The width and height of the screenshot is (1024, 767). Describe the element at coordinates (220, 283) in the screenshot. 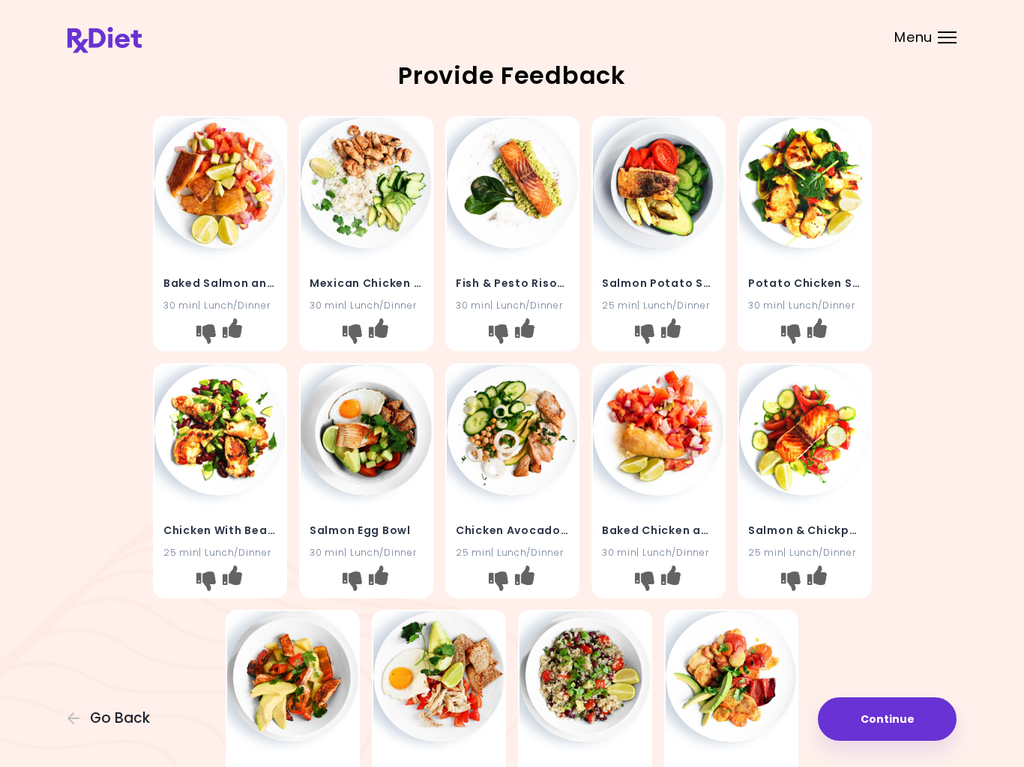

I see `h4: Baked Salmon and Salsa` at that location.